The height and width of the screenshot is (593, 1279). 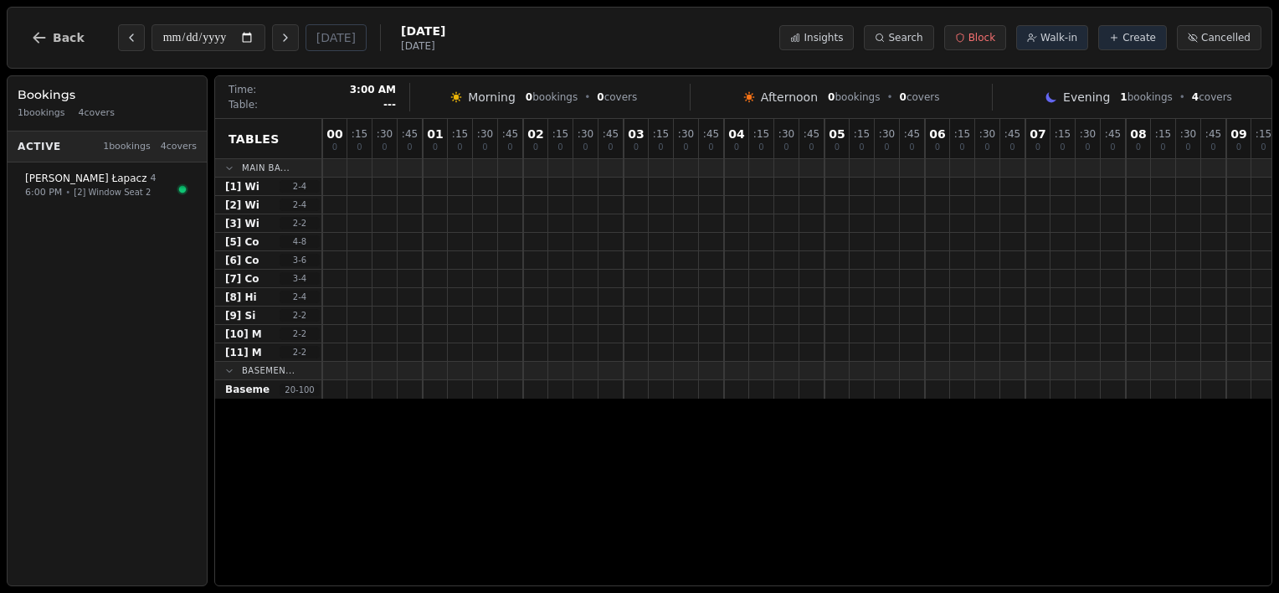 I want to click on span: Back, so click(x=69, y=38).